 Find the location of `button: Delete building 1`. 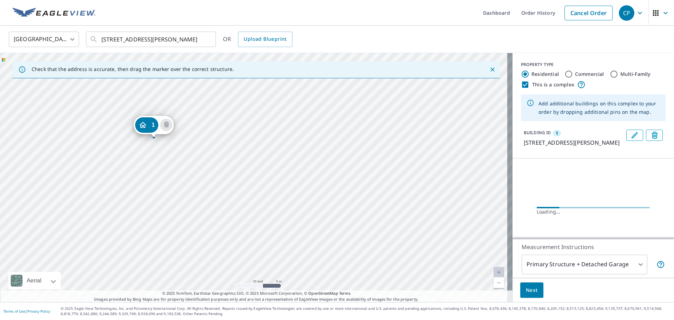

button: Delete building 1 is located at coordinates (655, 135).